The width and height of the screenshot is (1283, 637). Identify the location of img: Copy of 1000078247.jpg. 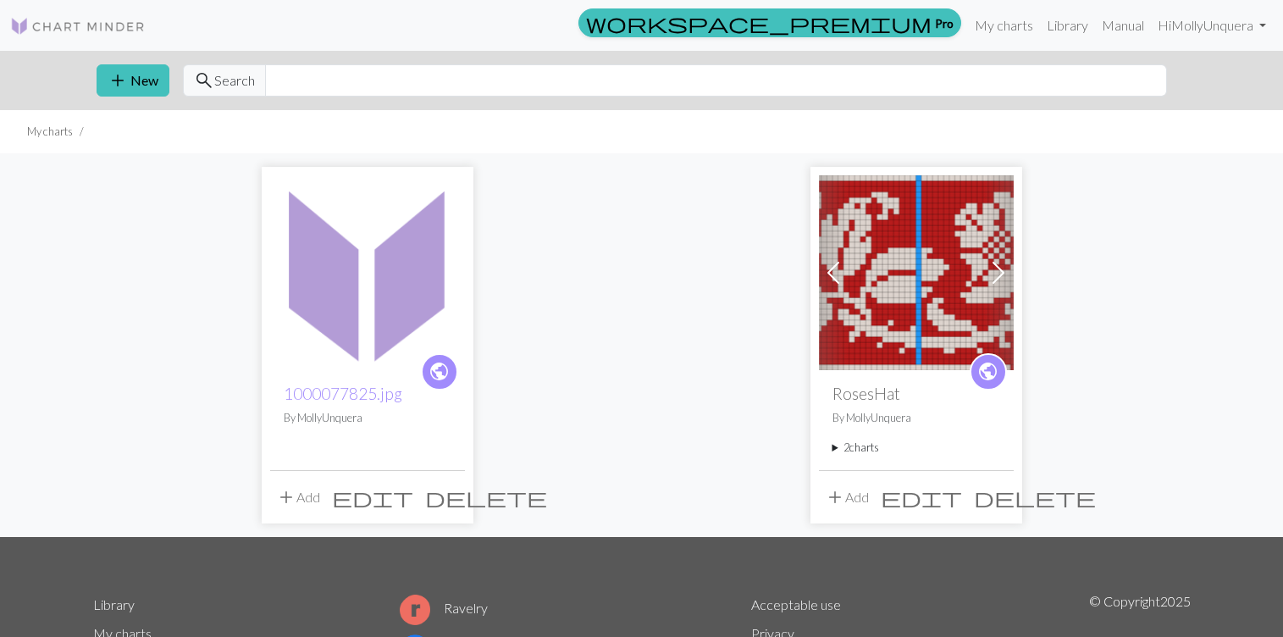
(916, 273).